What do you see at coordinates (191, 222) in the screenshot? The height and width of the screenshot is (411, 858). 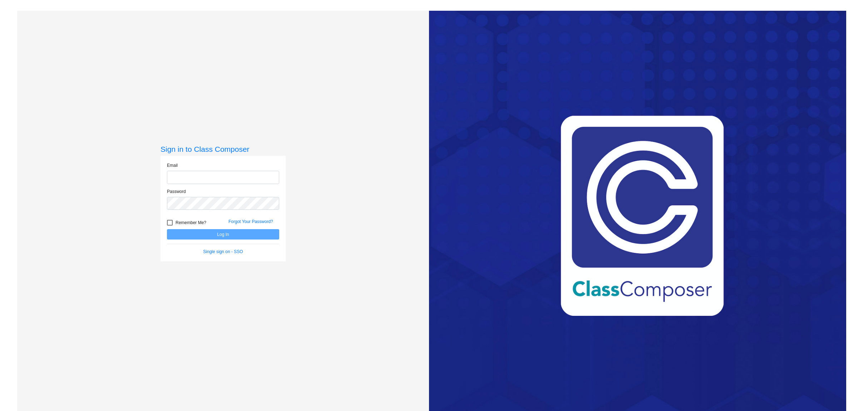 I see `span: Remember Me?` at bounding box center [191, 222].